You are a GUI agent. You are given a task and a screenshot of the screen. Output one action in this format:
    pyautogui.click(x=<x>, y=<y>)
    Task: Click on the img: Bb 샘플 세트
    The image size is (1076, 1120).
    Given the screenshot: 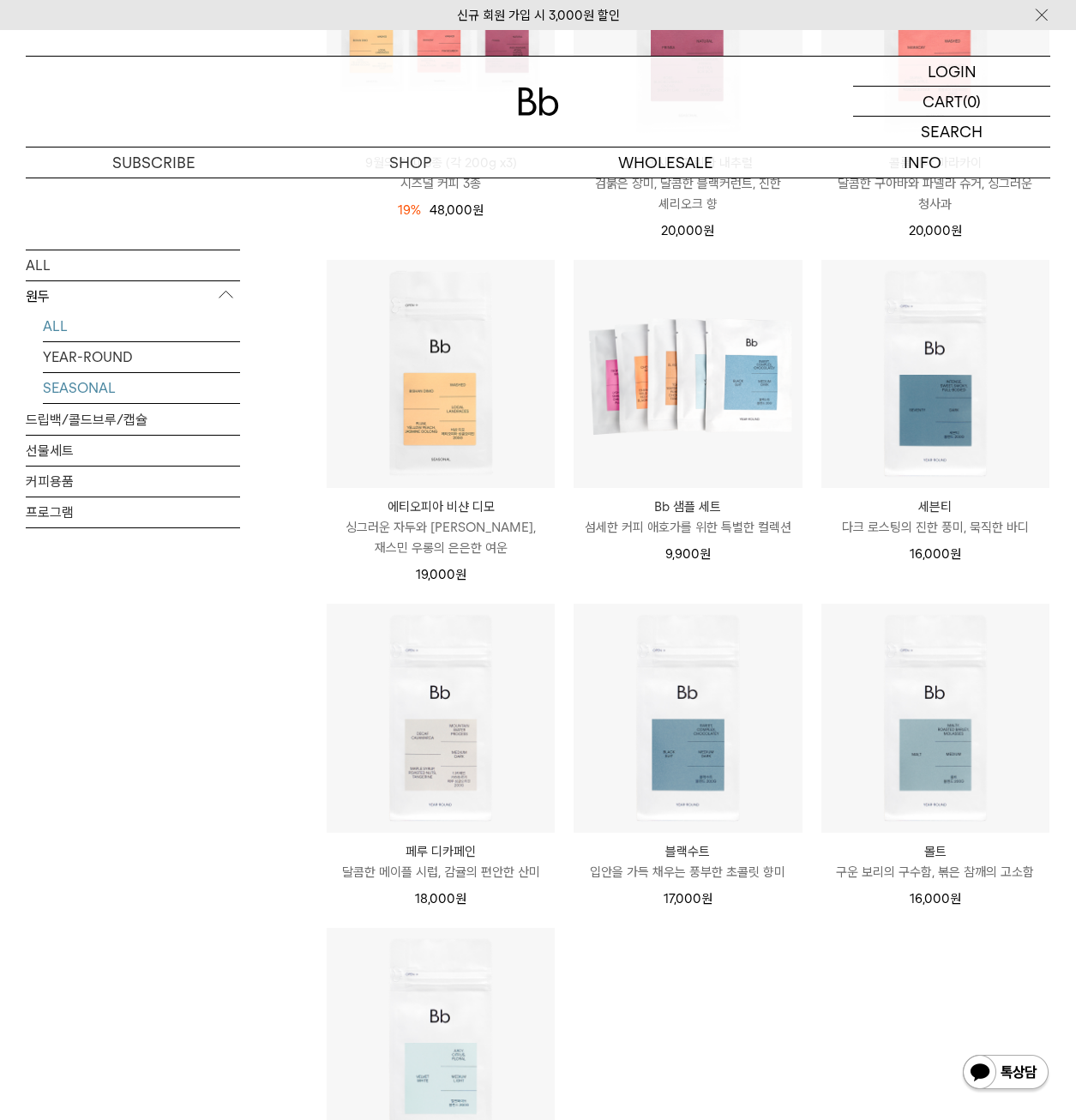 What is the action you would take?
    pyautogui.click(x=688, y=374)
    